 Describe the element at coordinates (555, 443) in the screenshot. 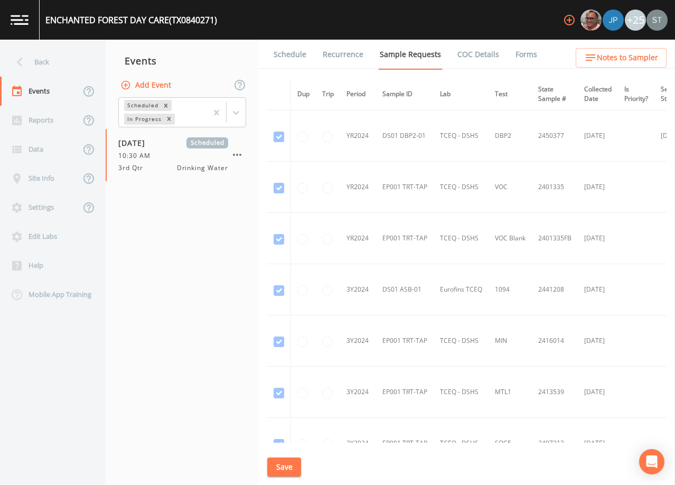

I see `td: 2407313` at that location.